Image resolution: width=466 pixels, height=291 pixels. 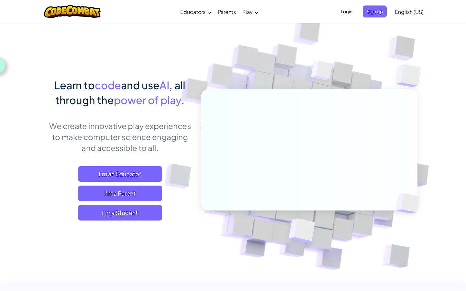 I want to click on a: Educators, so click(x=196, y=12).